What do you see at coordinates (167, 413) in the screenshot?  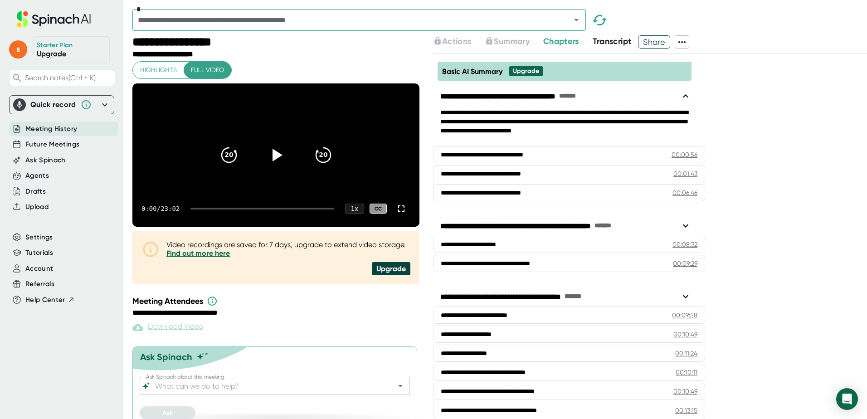 I see `span: Ask` at bounding box center [167, 413].